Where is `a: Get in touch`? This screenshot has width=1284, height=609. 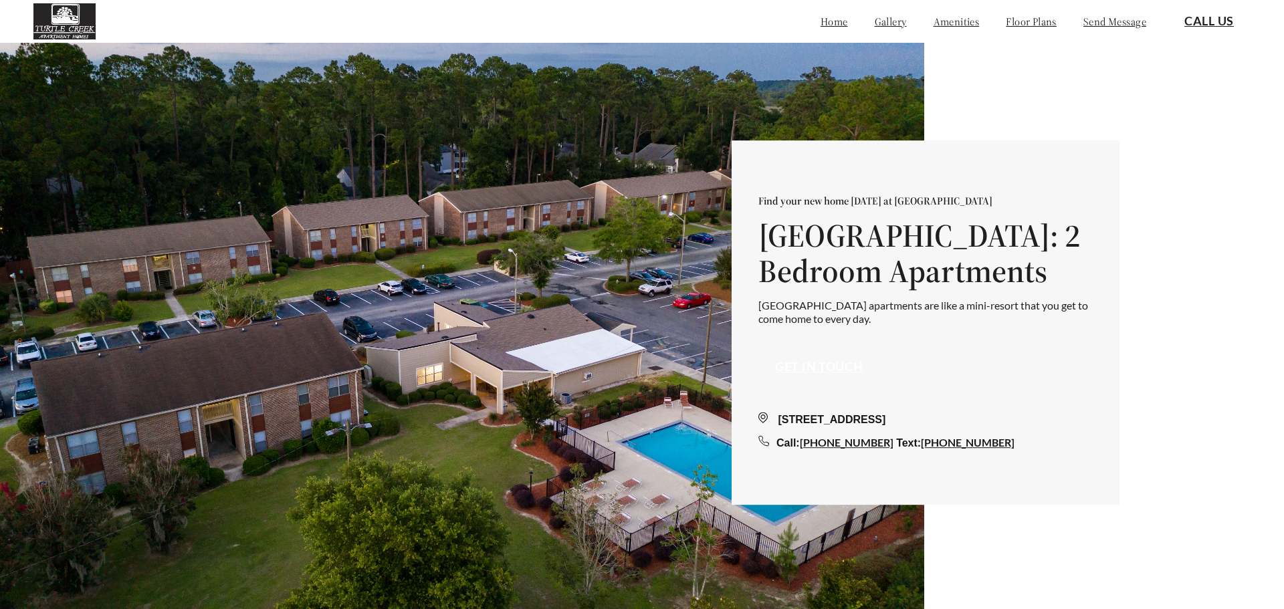 a: Get in touch is located at coordinates (819, 367).